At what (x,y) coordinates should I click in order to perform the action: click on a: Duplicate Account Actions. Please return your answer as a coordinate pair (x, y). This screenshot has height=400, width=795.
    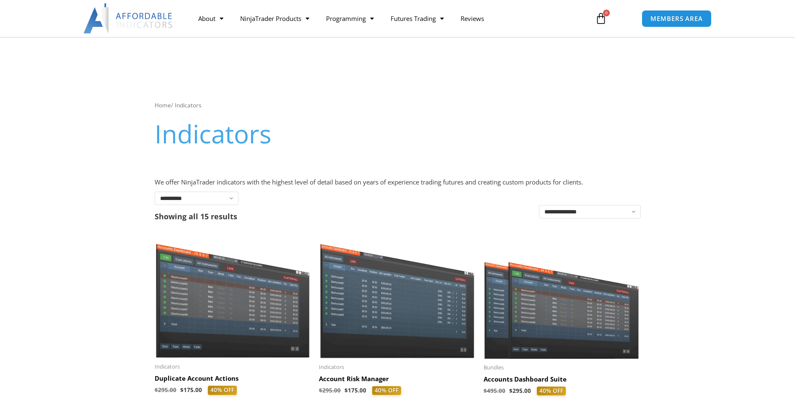
    Looking at the image, I should click on (232, 379).